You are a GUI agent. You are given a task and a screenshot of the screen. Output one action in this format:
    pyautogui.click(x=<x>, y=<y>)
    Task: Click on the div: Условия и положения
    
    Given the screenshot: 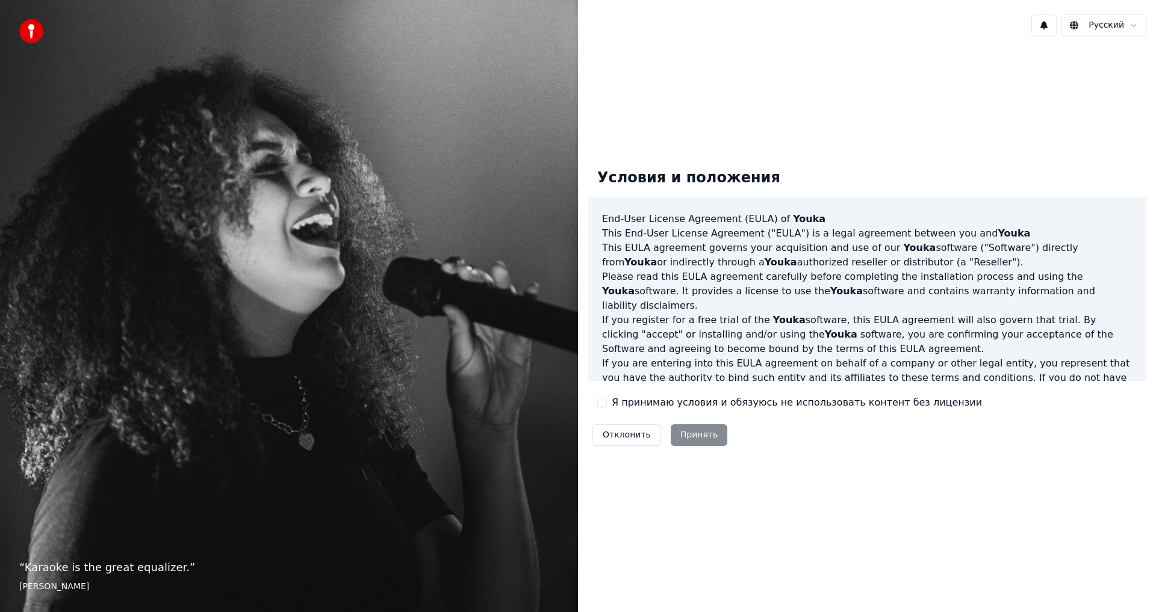 What is the action you would take?
    pyautogui.click(x=689, y=178)
    